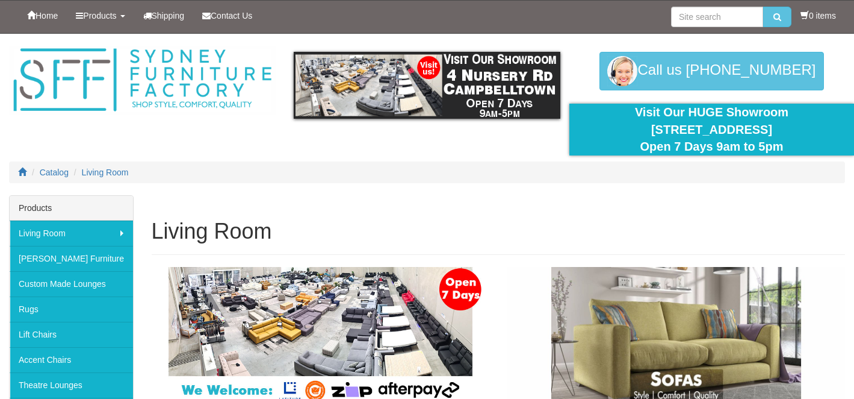 The width and height of the screenshot is (854, 399). Describe the element at coordinates (164, 16) in the screenshot. I see `a: Shipping` at that location.